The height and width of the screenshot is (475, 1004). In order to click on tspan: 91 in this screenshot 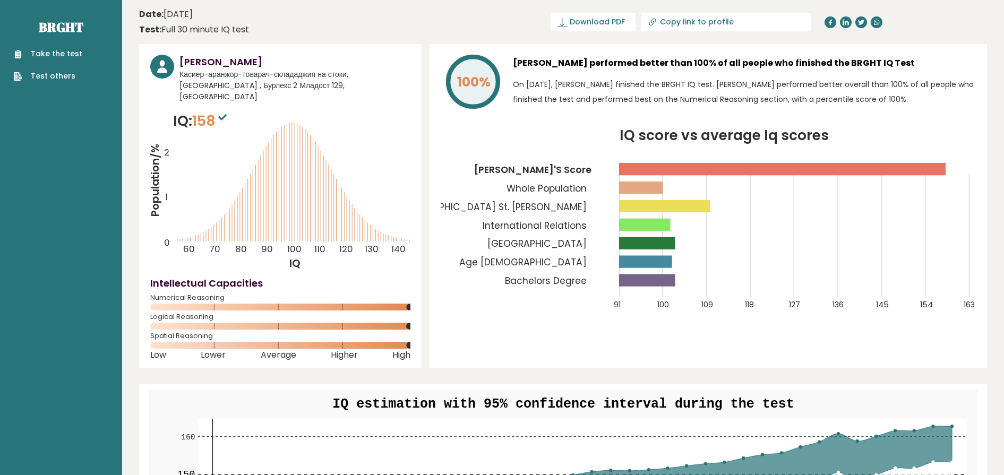, I will do `click(617, 305)`.